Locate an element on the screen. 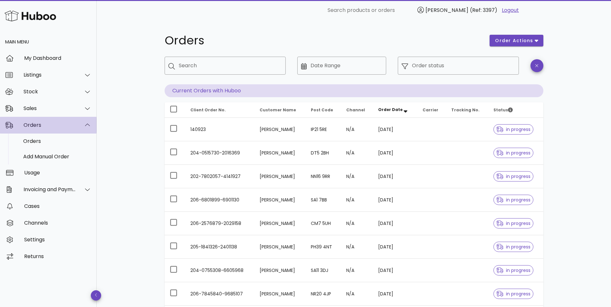  td: 140923 is located at coordinates (220, 129).